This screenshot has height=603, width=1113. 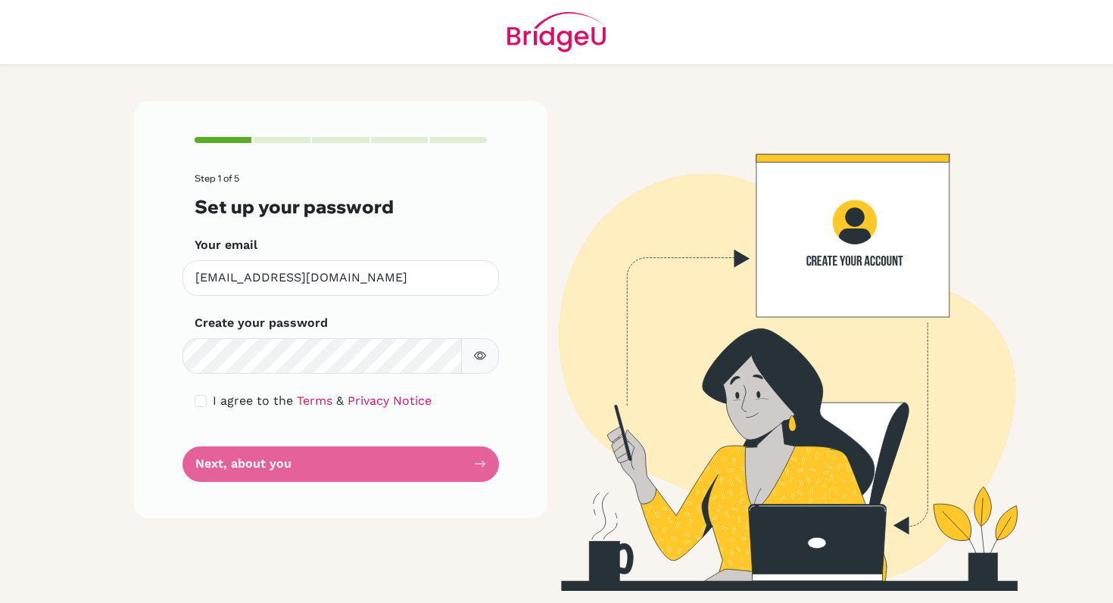 What do you see at coordinates (261, 323) in the screenshot?
I see `label: Create your password` at bounding box center [261, 323].